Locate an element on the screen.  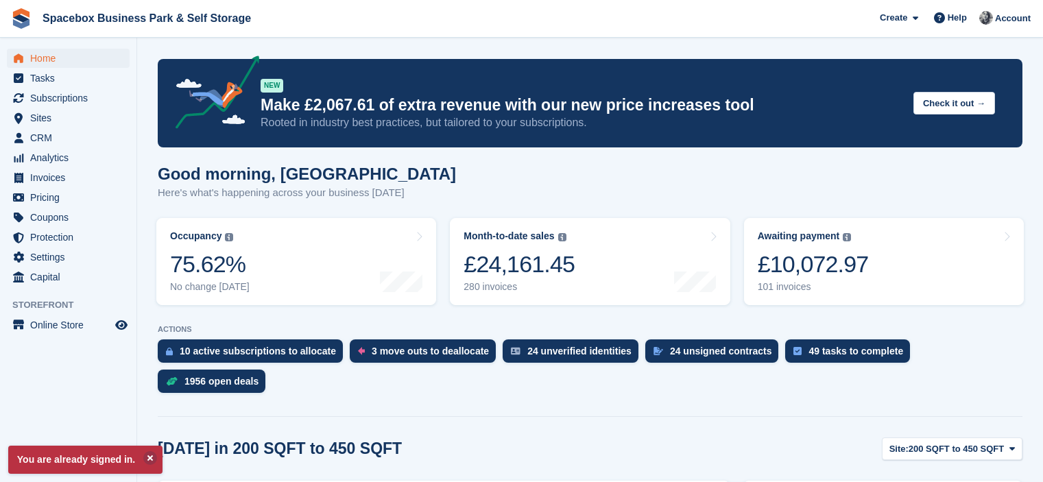
a: 24 unverified identities is located at coordinates (574, 355).